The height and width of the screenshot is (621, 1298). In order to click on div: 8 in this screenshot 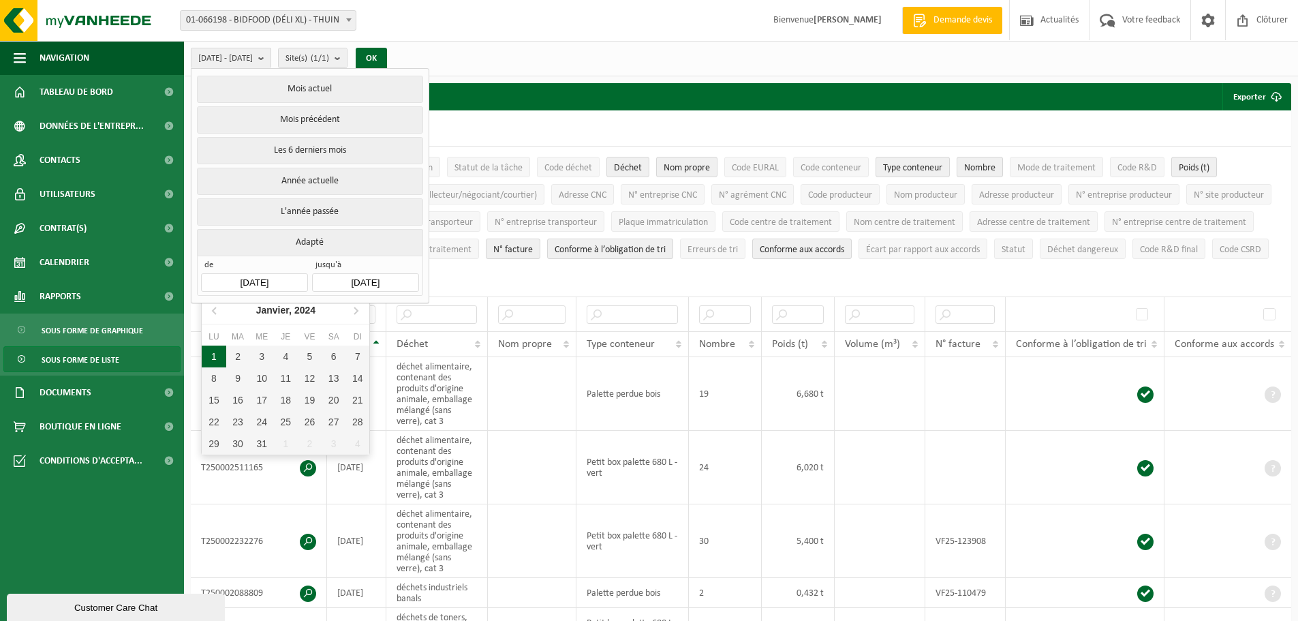, I will do `click(213, 378)`.